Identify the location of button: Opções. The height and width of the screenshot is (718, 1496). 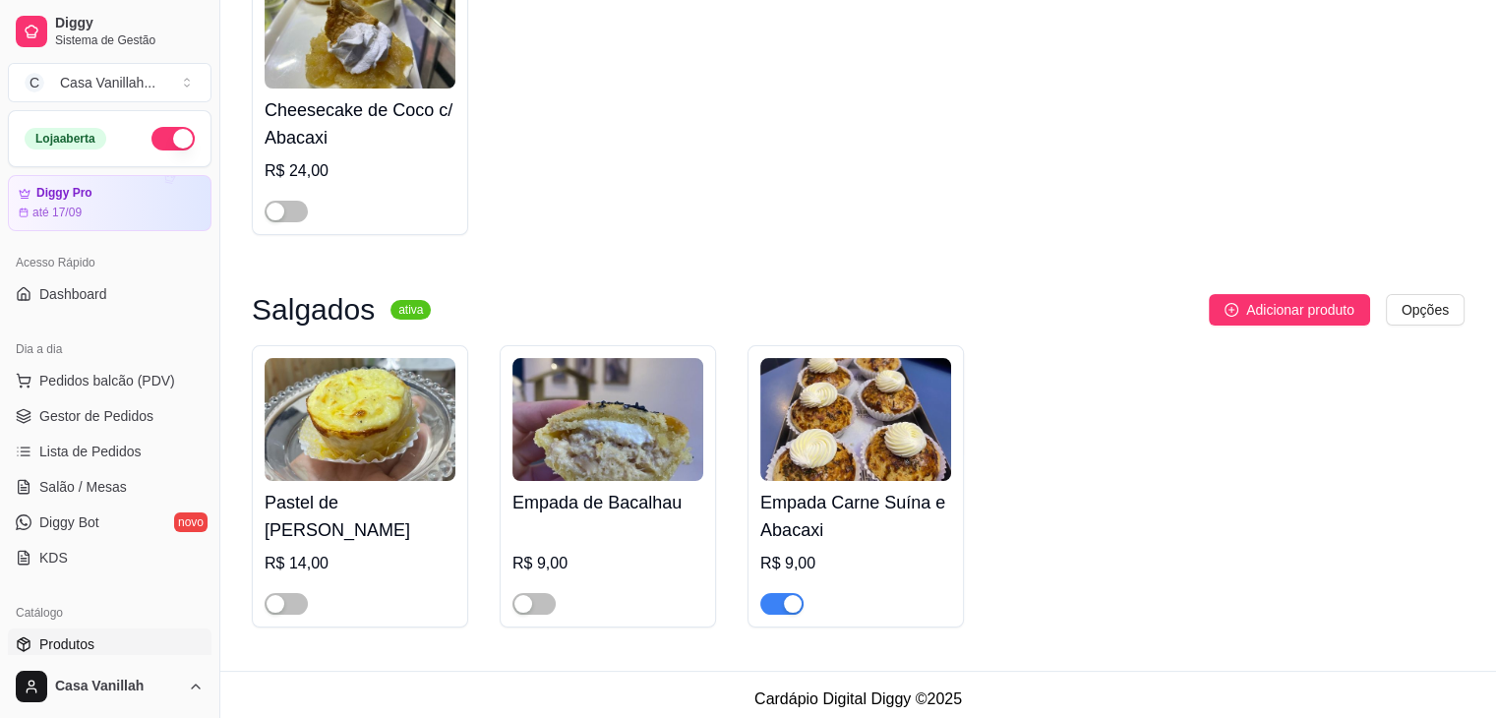
(1426, 310).